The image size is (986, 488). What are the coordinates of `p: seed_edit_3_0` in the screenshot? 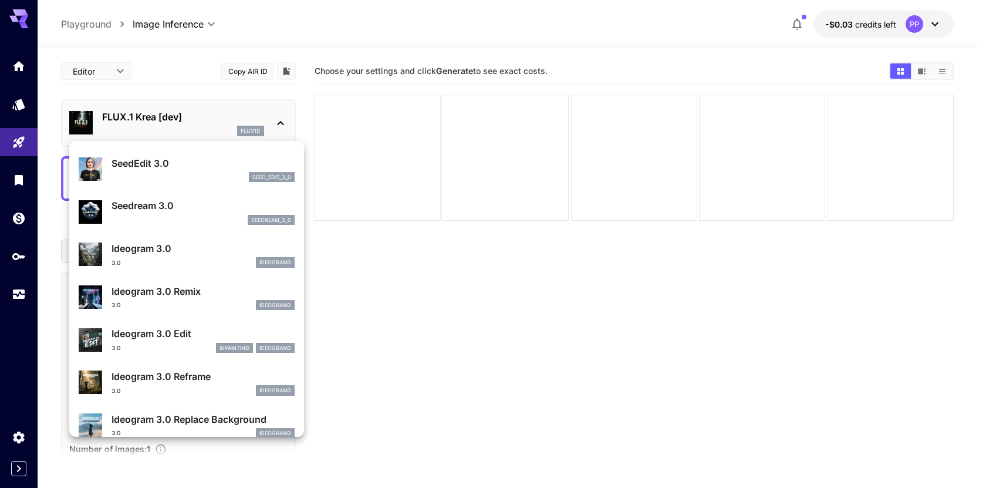 It's located at (272, 177).